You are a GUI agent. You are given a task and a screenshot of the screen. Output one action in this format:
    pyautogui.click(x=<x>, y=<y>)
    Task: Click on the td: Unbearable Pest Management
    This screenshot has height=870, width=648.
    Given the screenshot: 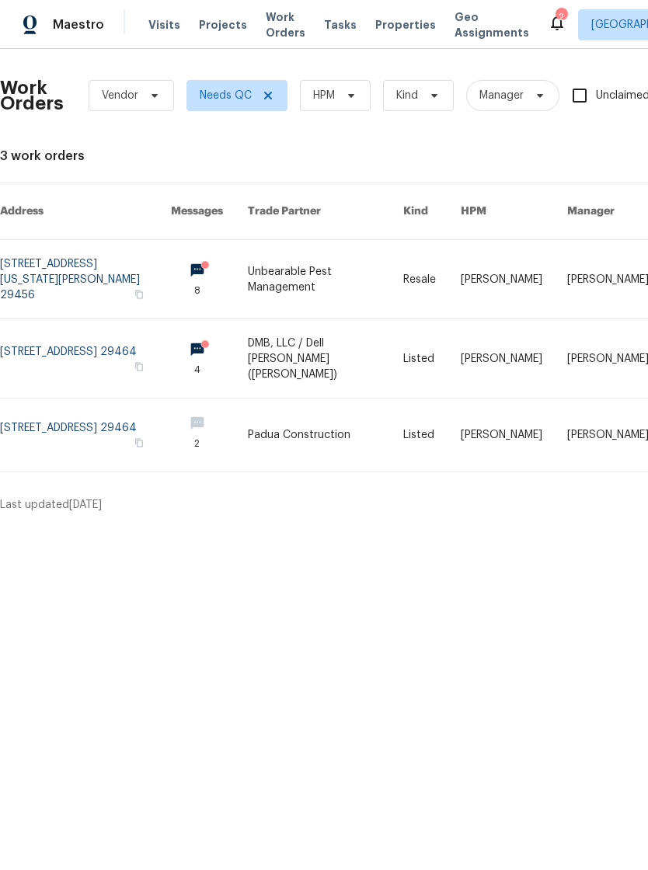 What is the action you would take?
    pyautogui.click(x=313, y=280)
    